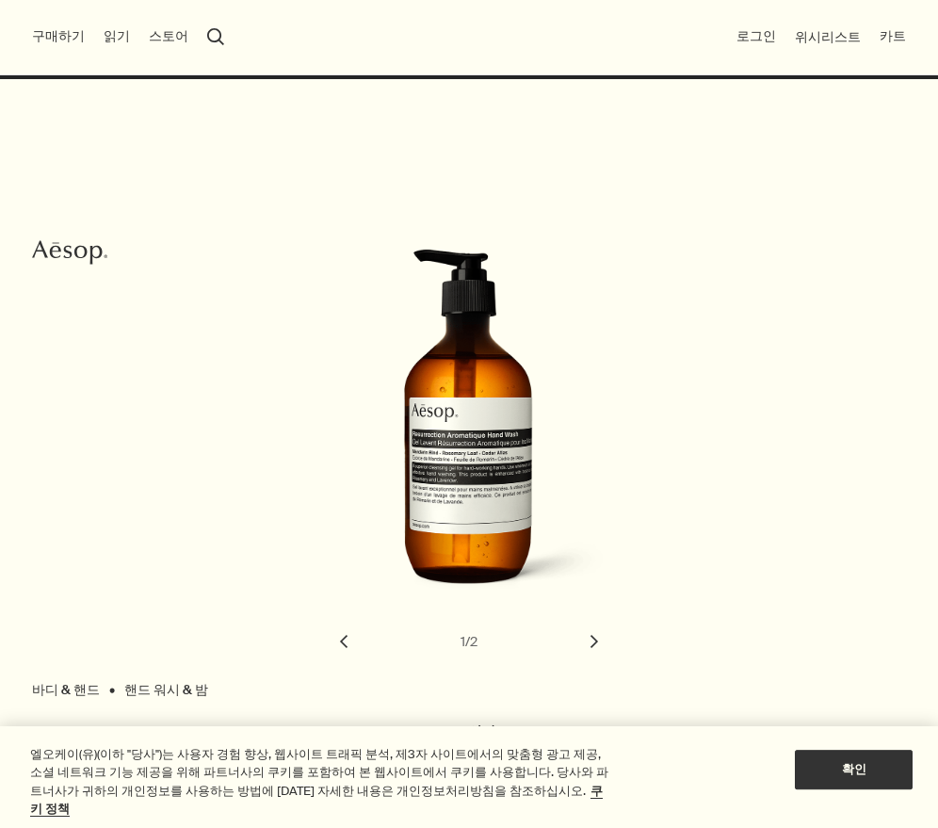 The height and width of the screenshot is (828, 938). I want to click on a: 핸드 워시 & 밤, so click(166, 685).